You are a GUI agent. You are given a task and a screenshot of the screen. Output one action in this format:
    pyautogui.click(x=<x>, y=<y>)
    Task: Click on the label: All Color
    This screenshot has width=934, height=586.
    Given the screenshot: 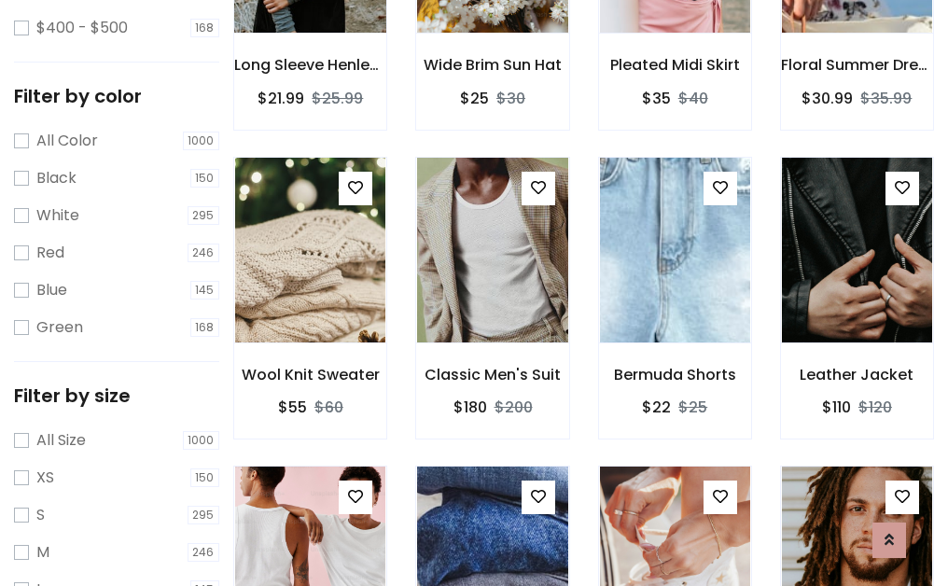 What is the action you would take?
    pyautogui.click(x=67, y=141)
    